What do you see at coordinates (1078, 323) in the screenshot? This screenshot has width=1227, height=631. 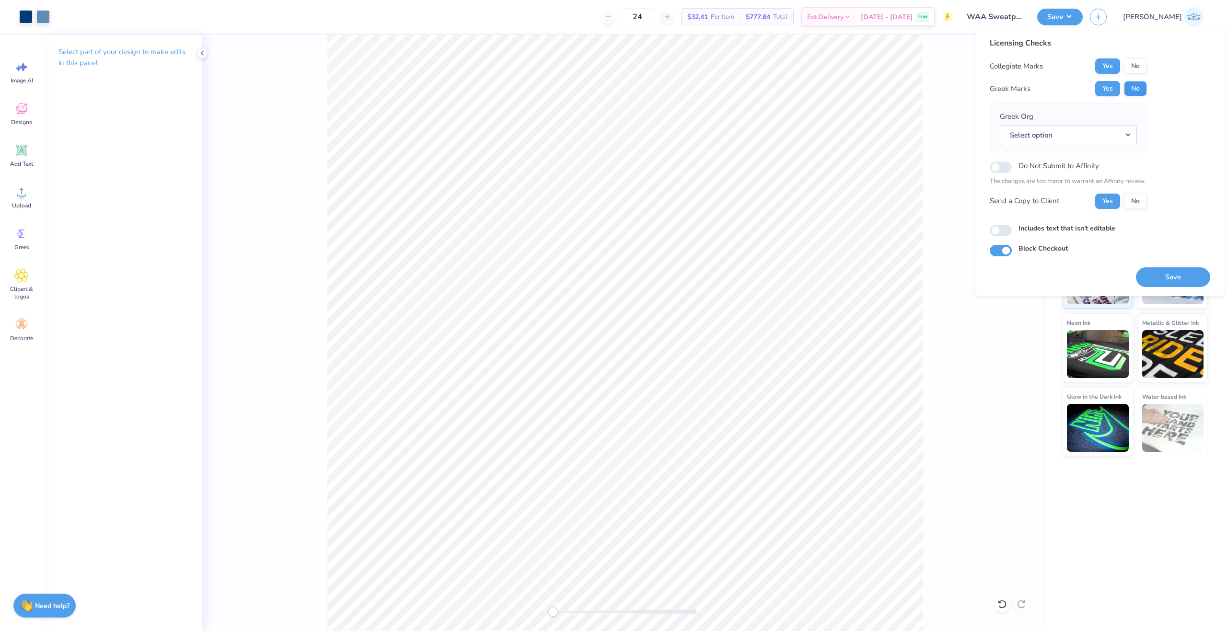 I see `span: Neon Ink` at bounding box center [1078, 323].